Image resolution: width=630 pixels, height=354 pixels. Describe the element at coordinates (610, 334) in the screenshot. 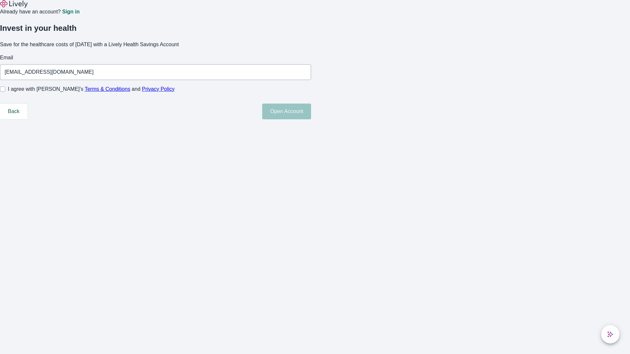

I see `svg: Lively AI Assistant` at that location.